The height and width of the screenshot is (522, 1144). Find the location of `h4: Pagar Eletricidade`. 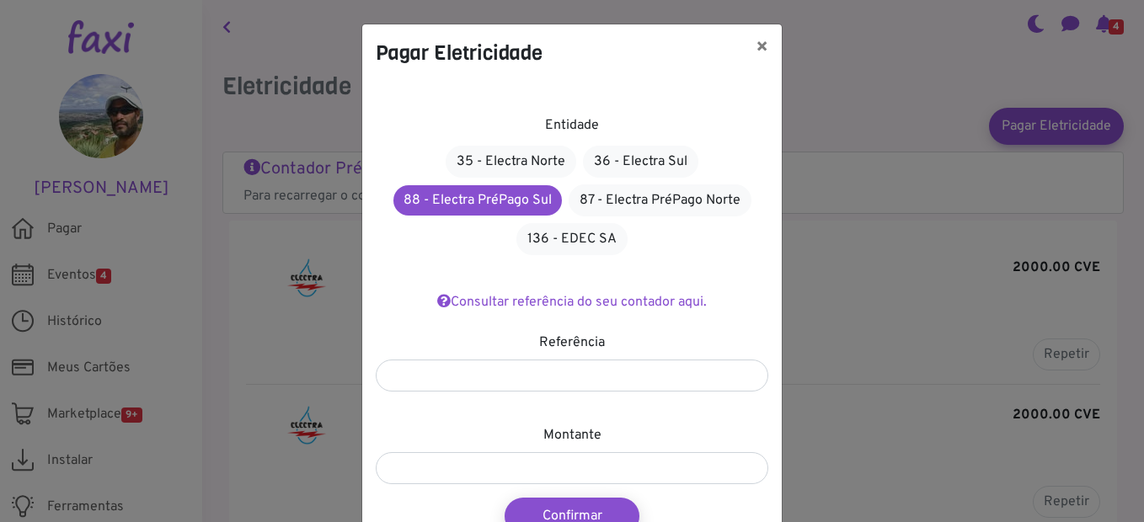

h4: Pagar Eletricidade is located at coordinates (459, 53).